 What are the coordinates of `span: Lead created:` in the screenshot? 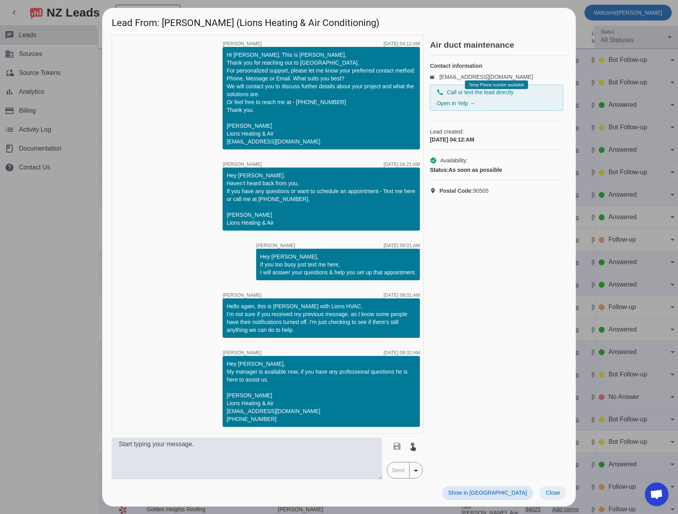 It's located at (496, 132).